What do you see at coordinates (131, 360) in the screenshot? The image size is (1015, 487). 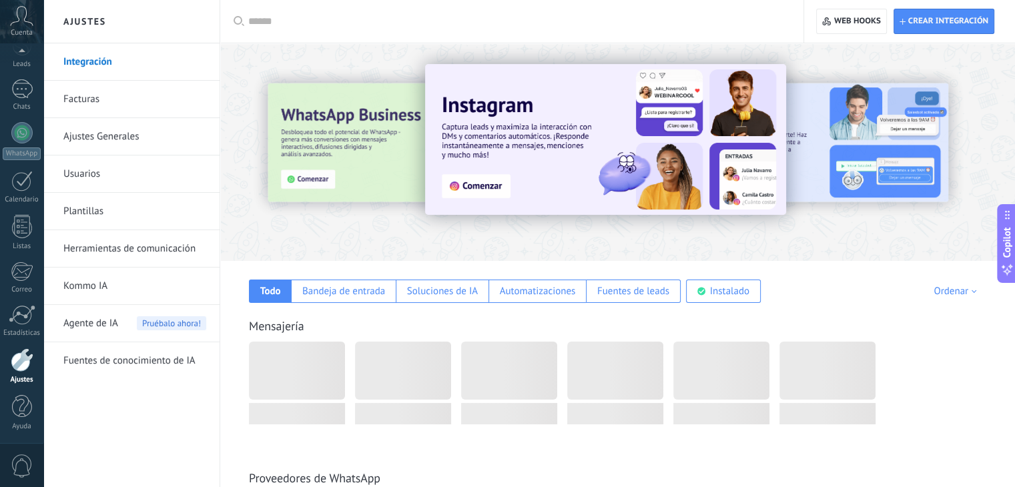 I see `li: Fuentes de conocimiento de IA` at bounding box center [131, 360].